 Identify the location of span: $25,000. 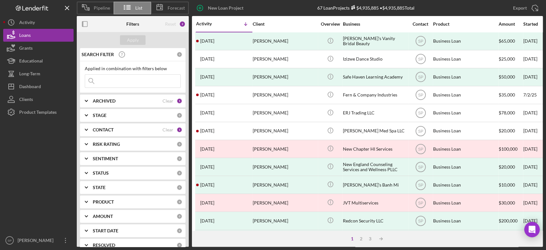
(507, 59).